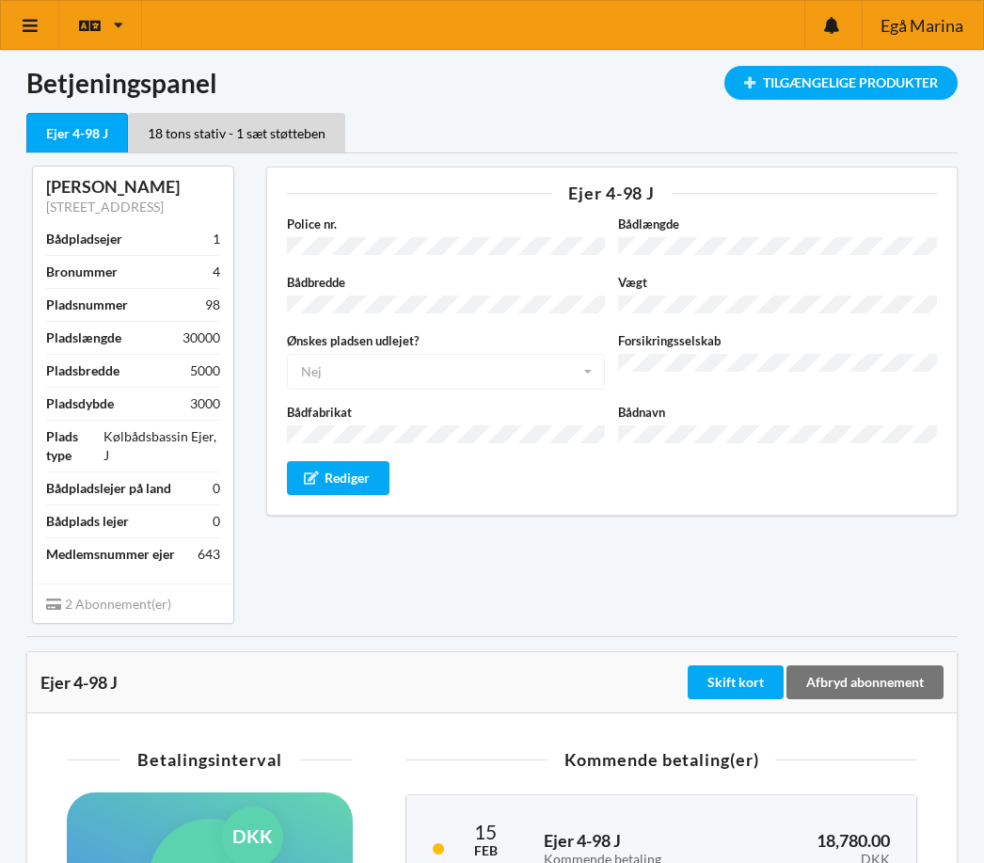  I want to click on label: Bådbredde, so click(446, 282).